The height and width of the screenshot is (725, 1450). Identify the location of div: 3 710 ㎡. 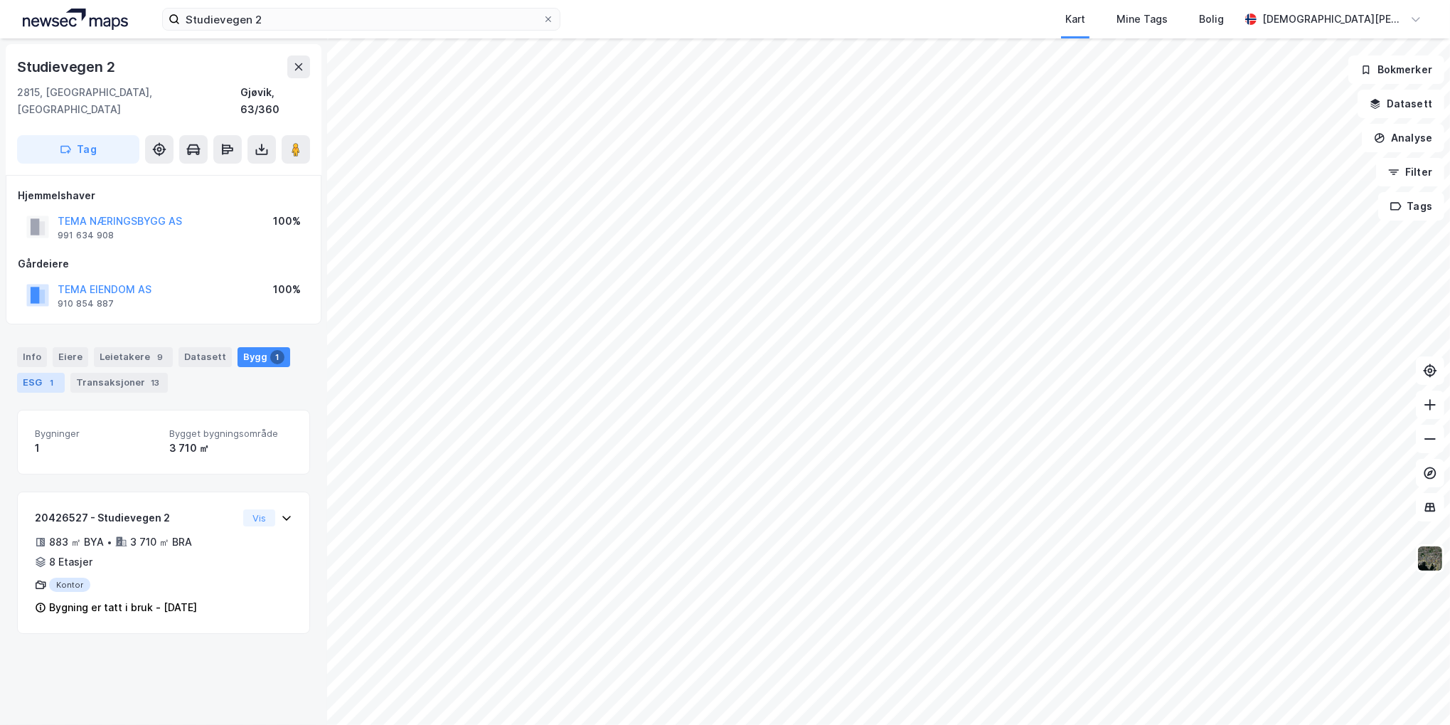
(230, 448).